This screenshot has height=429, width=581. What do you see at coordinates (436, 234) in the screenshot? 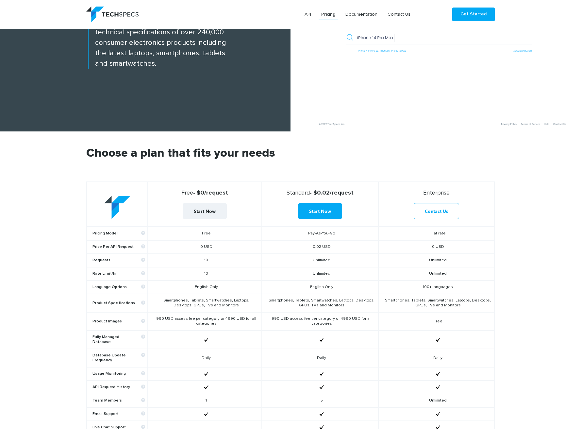
I see `td: Flat rate` at bounding box center [436, 234].